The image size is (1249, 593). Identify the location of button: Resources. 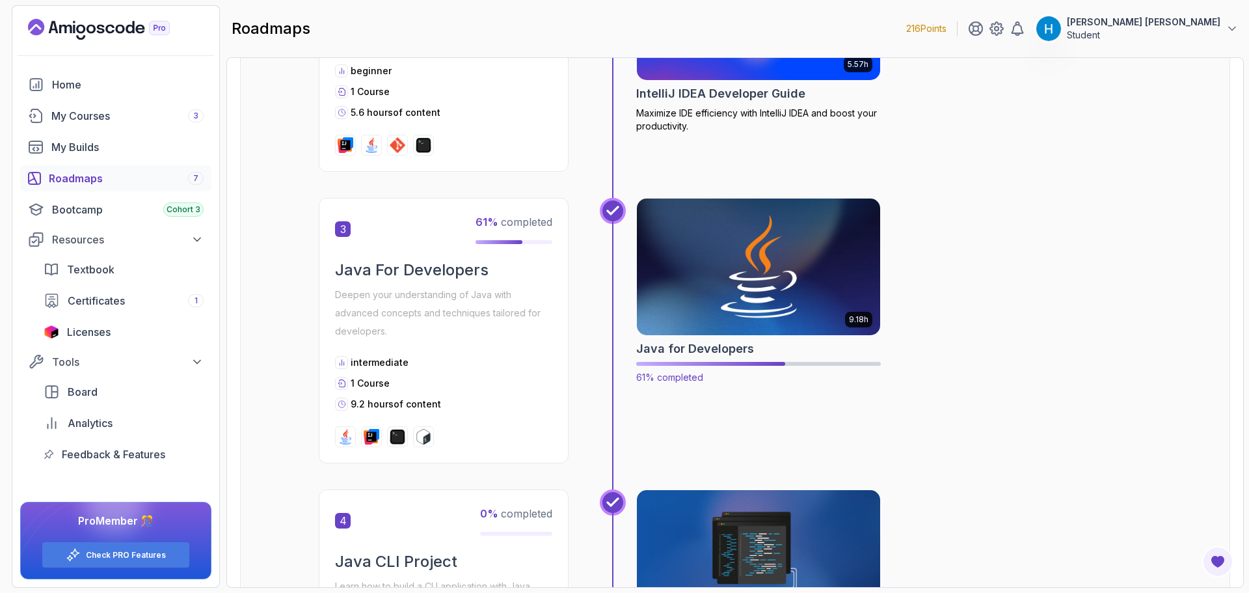
(116, 239).